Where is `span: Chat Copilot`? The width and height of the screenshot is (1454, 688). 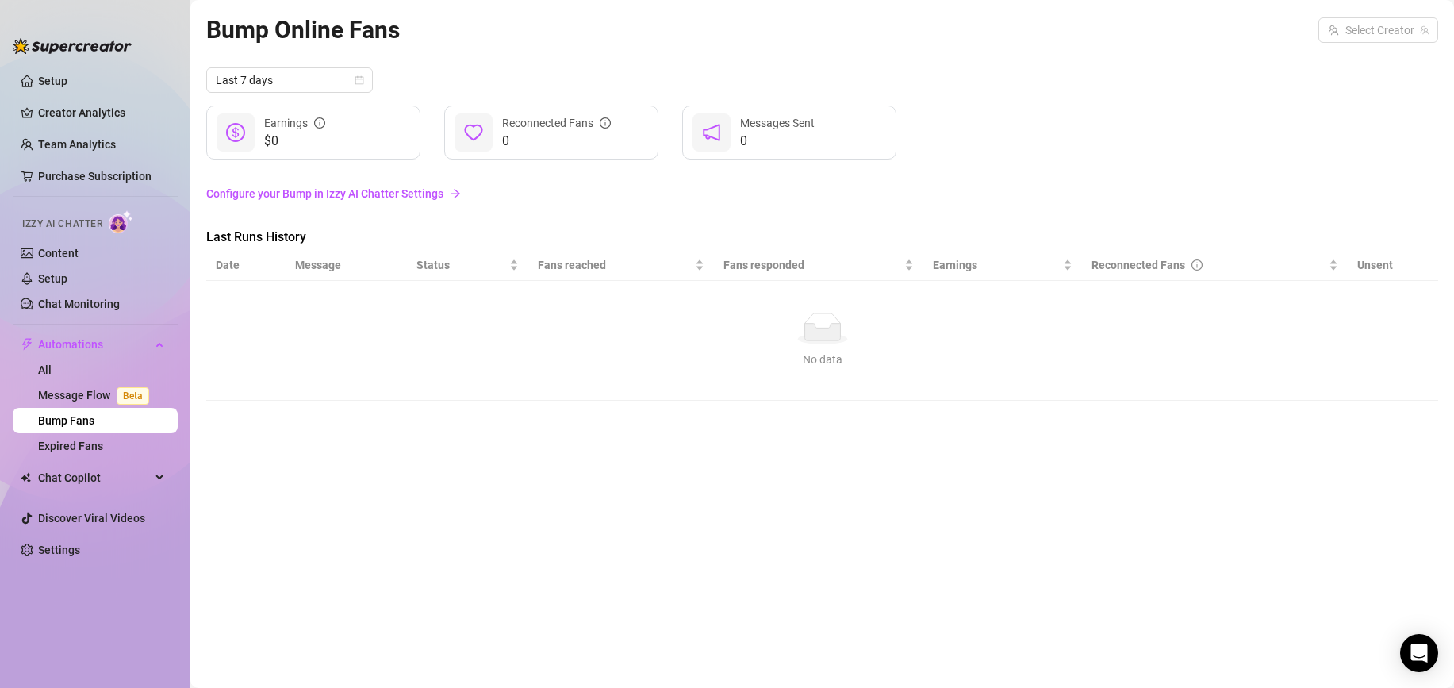 span: Chat Copilot is located at coordinates (94, 478).